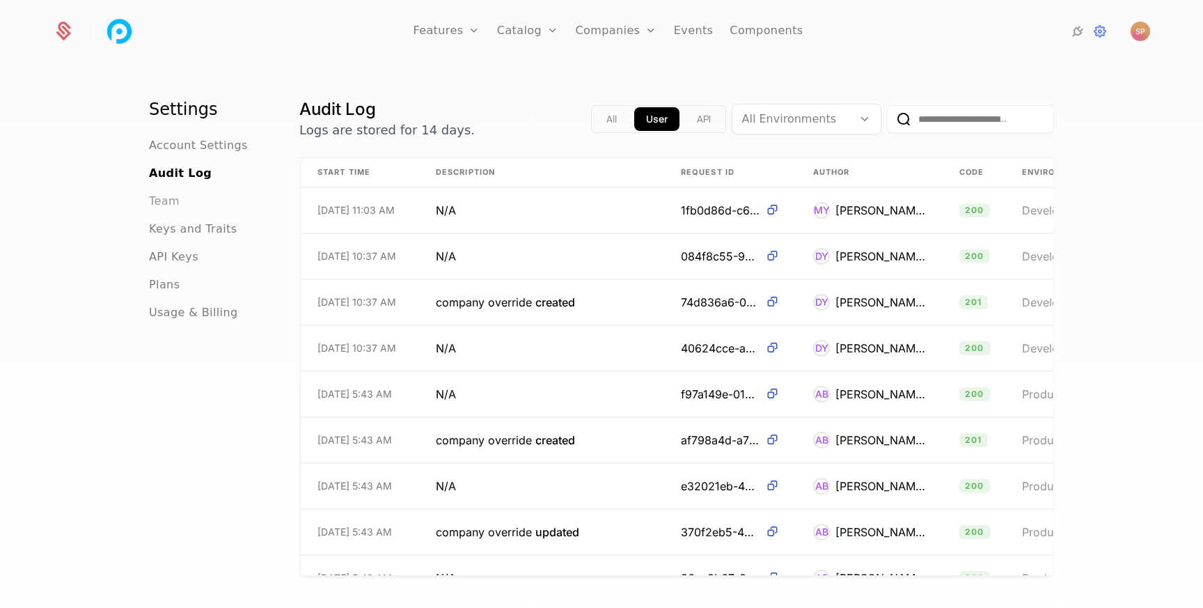  Describe the element at coordinates (194, 313) in the screenshot. I see `a: Usage & Billing` at that location.